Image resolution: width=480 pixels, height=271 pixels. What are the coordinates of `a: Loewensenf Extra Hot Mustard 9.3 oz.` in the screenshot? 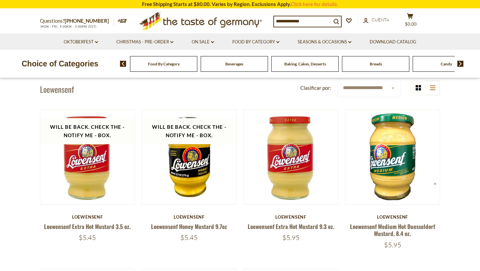 It's located at (291, 226).